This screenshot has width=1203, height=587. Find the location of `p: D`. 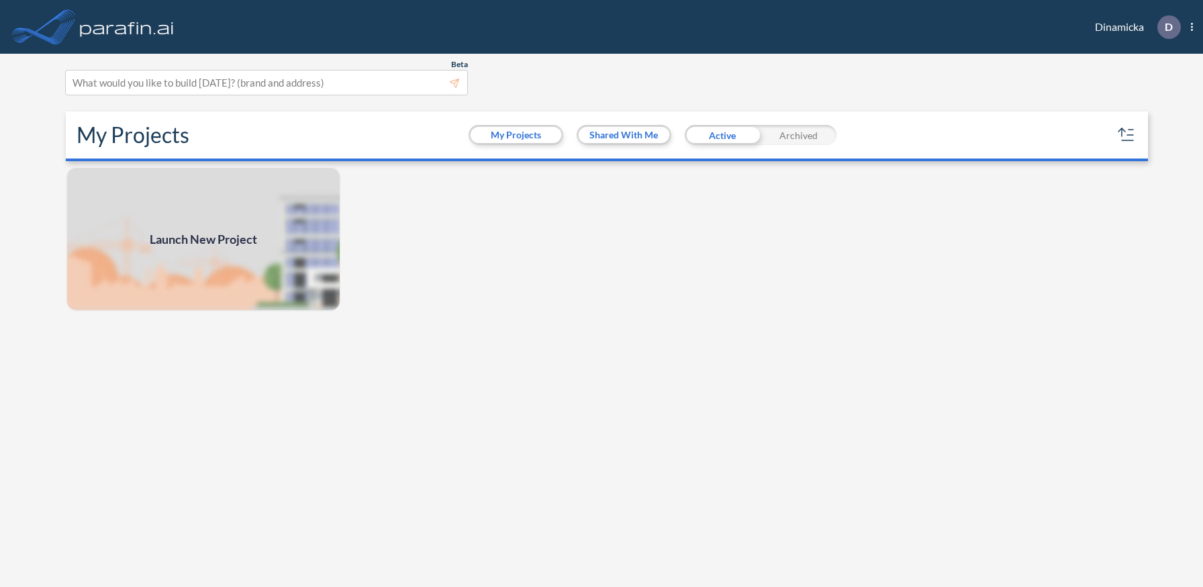

p: D is located at coordinates (1169, 27).